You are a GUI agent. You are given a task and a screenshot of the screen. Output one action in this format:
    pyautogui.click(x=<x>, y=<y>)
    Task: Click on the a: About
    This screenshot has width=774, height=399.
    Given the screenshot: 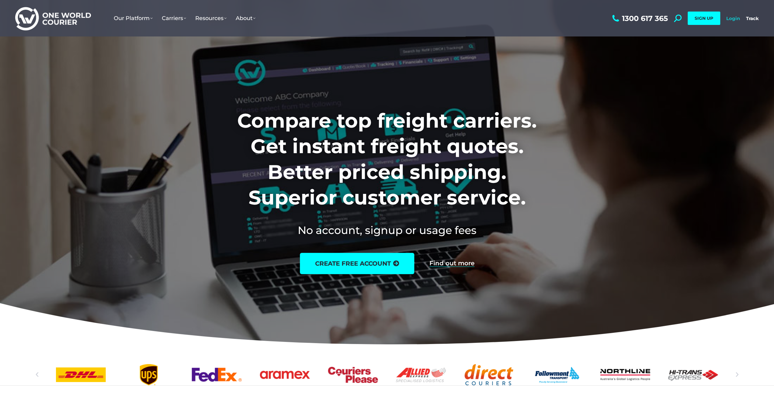 What is the action you would take?
    pyautogui.click(x=245, y=18)
    